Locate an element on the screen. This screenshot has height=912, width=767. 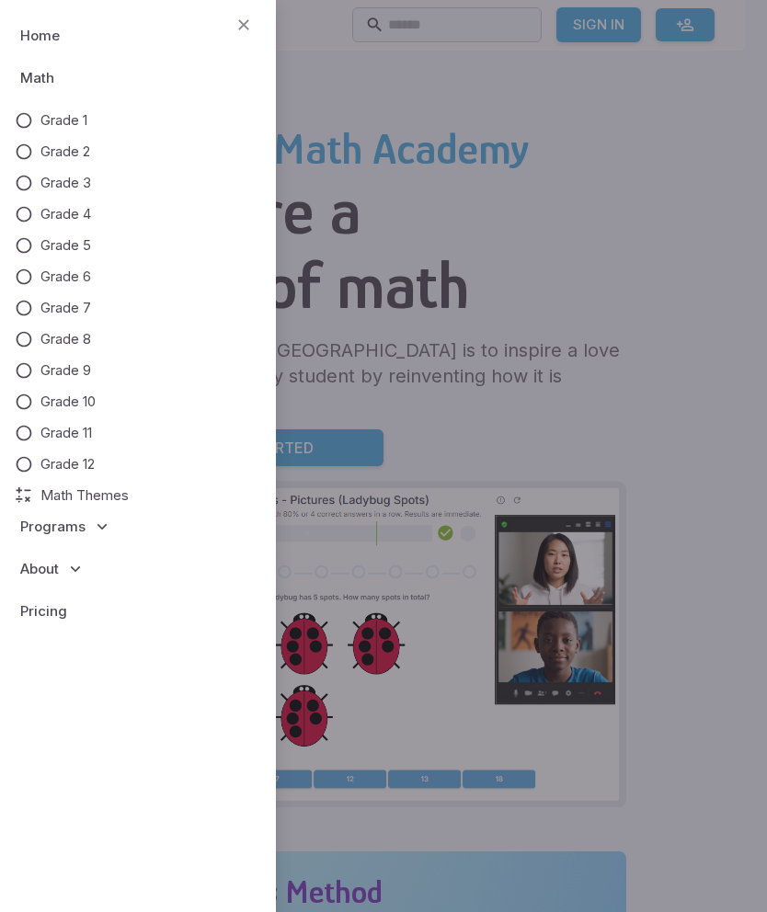
a: Grade 5 is located at coordinates (138, 246).